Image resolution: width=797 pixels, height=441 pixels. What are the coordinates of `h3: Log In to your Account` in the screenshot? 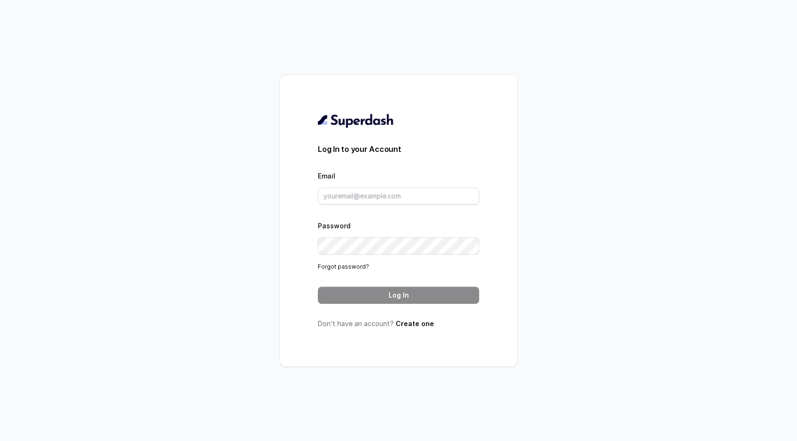 It's located at (399, 149).